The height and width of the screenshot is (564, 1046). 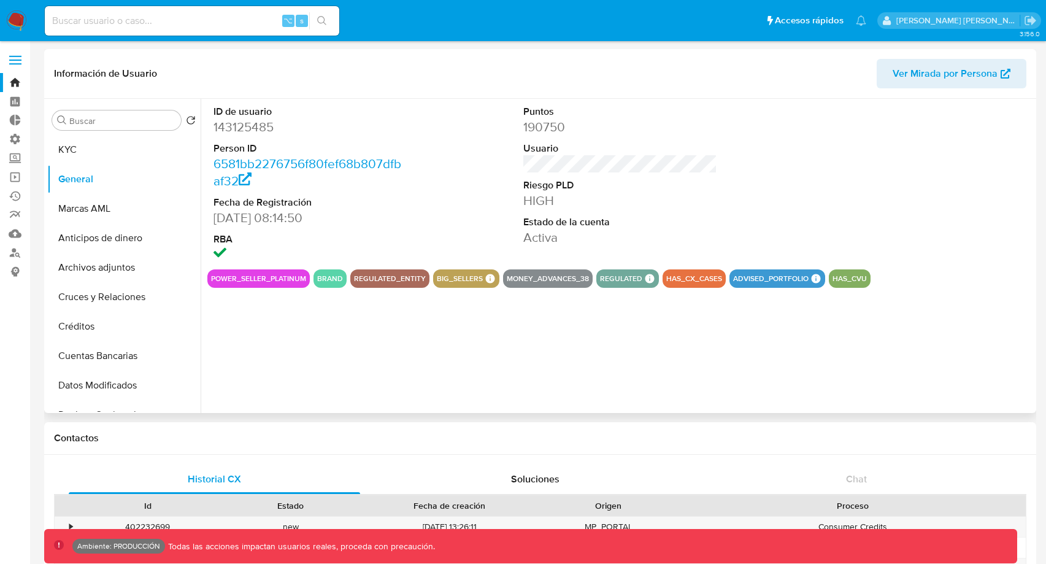 I want to click on dt: Usuario, so click(x=620, y=148).